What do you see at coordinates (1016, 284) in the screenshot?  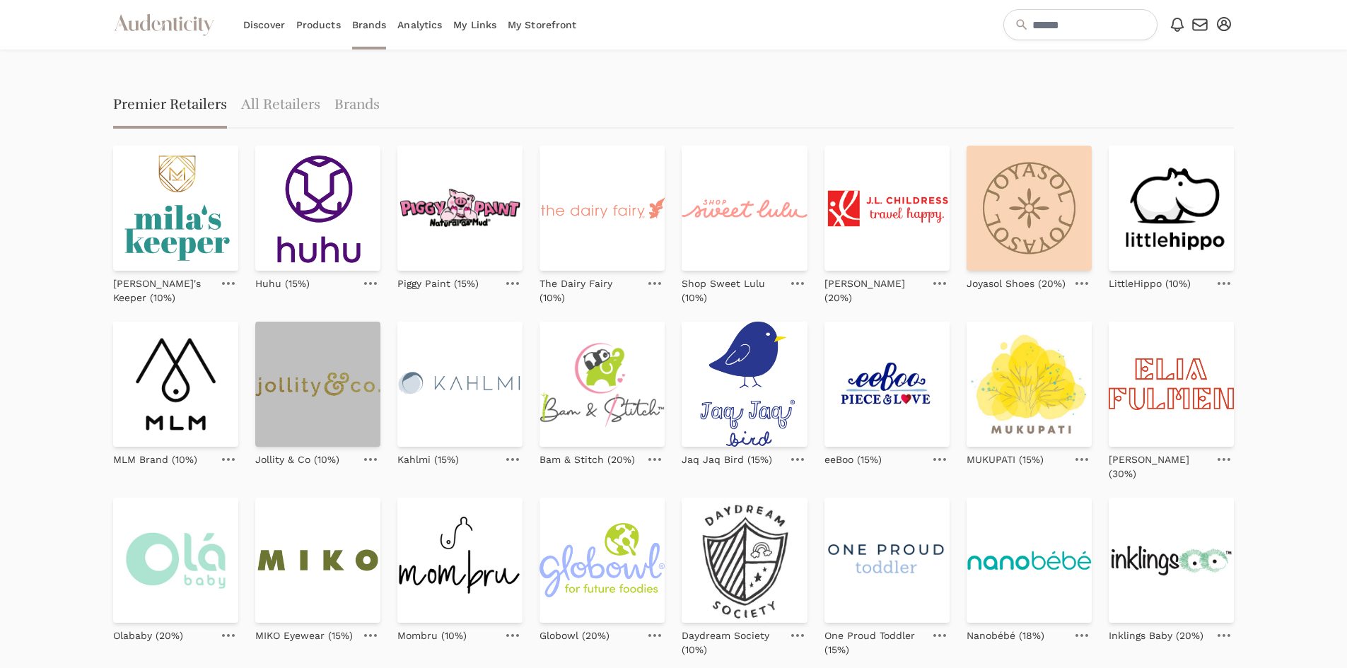 I see `p: Joyasol Shoes (20%)` at bounding box center [1016, 284].